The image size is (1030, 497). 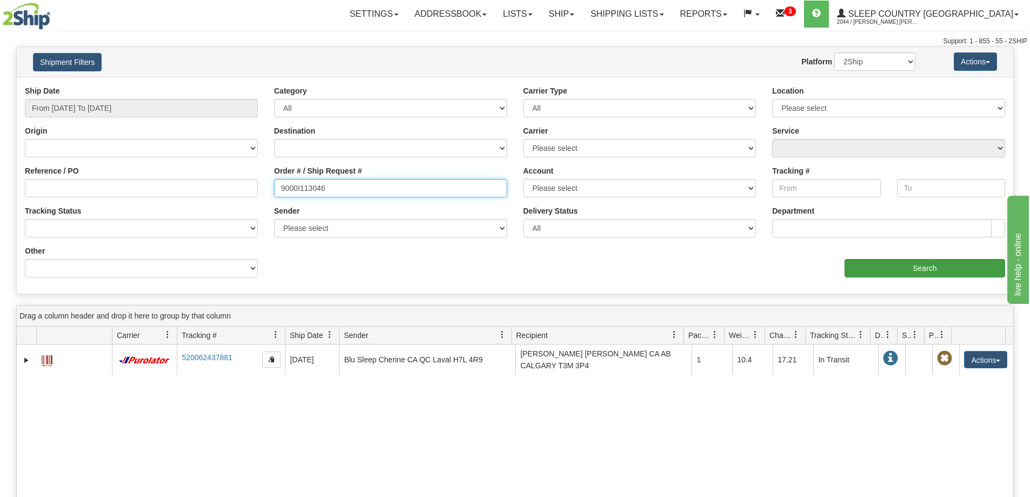 What do you see at coordinates (536, 131) in the screenshot?
I see `label: Carrier` at bounding box center [536, 131].